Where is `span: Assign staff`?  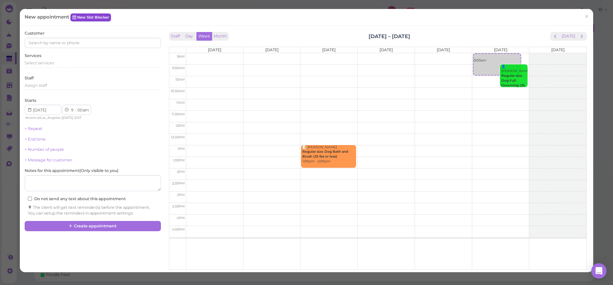 span: Assign staff is located at coordinates (36, 85).